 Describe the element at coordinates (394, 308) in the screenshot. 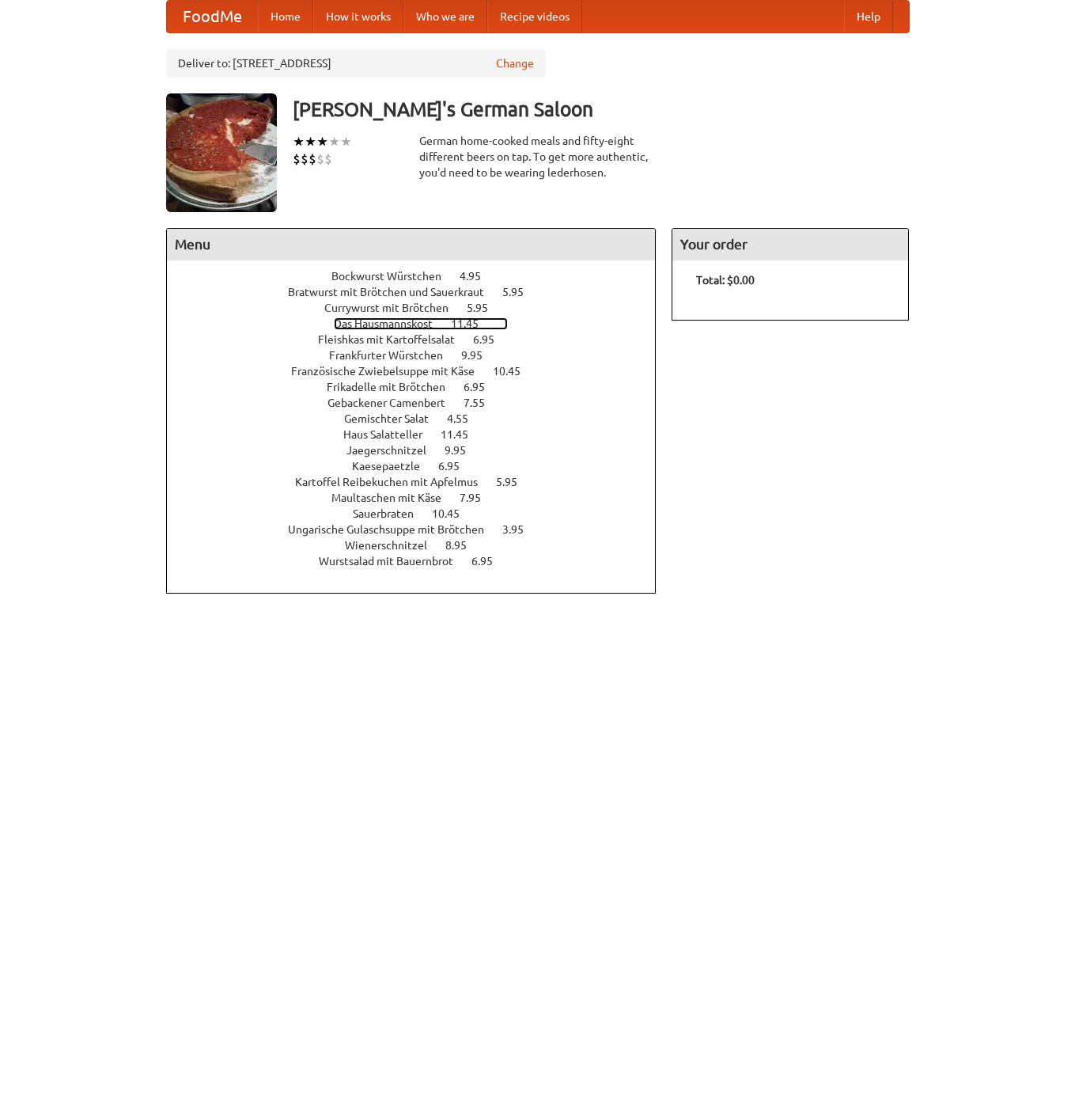

I see `span: Currywurst mit Brötchen` at that location.